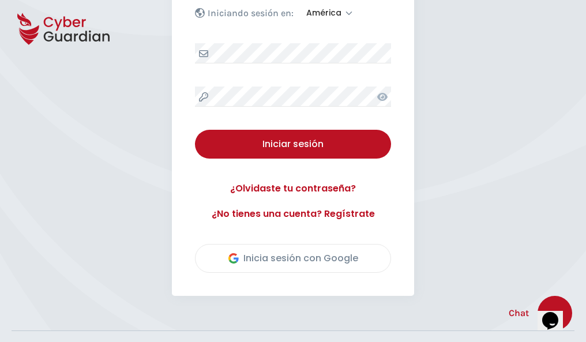 The height and width of the screenshot is (342, 586). Describe the element at coordinates (293, 258) in the screenshot. I see `button: Inicia sesión con Google` at that location.